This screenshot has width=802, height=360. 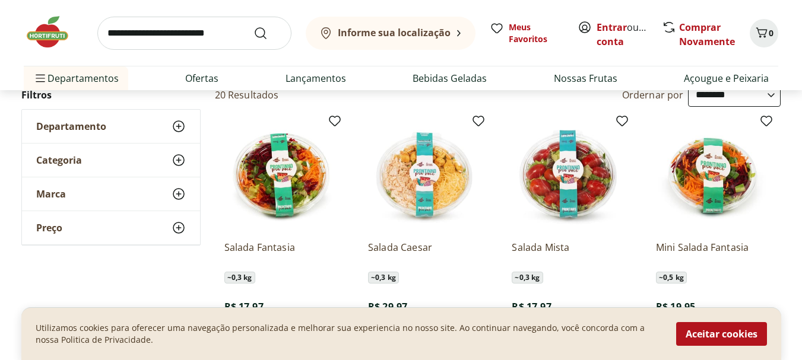 I want to click on a: Açougue e Peixaria, so click(x=726, y=78).